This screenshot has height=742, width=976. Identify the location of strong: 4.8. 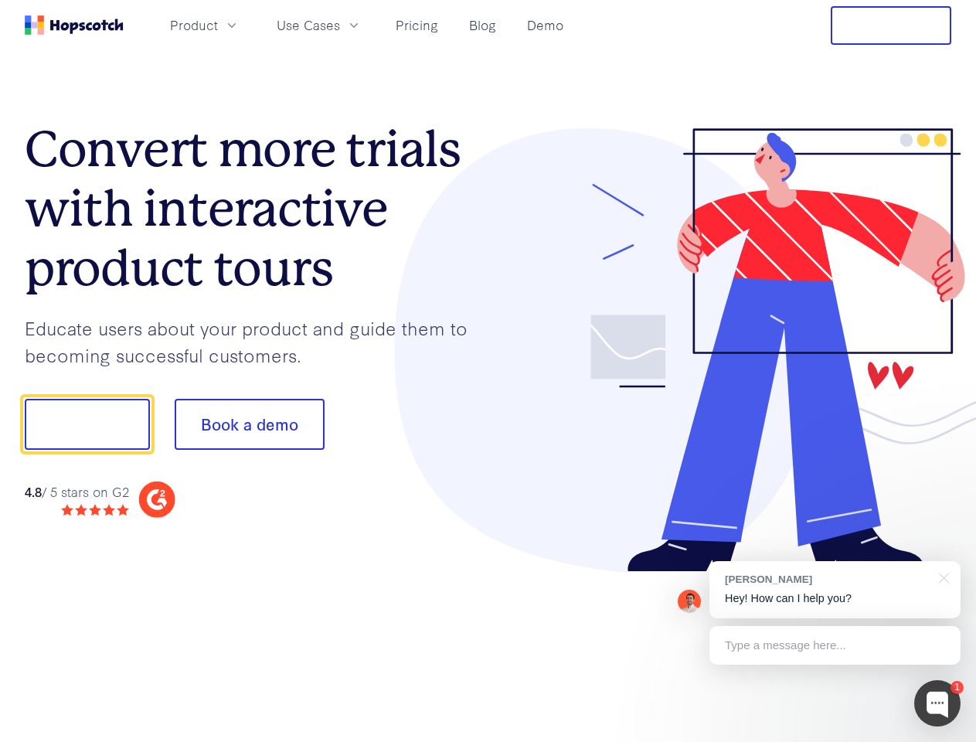
(33, 491).